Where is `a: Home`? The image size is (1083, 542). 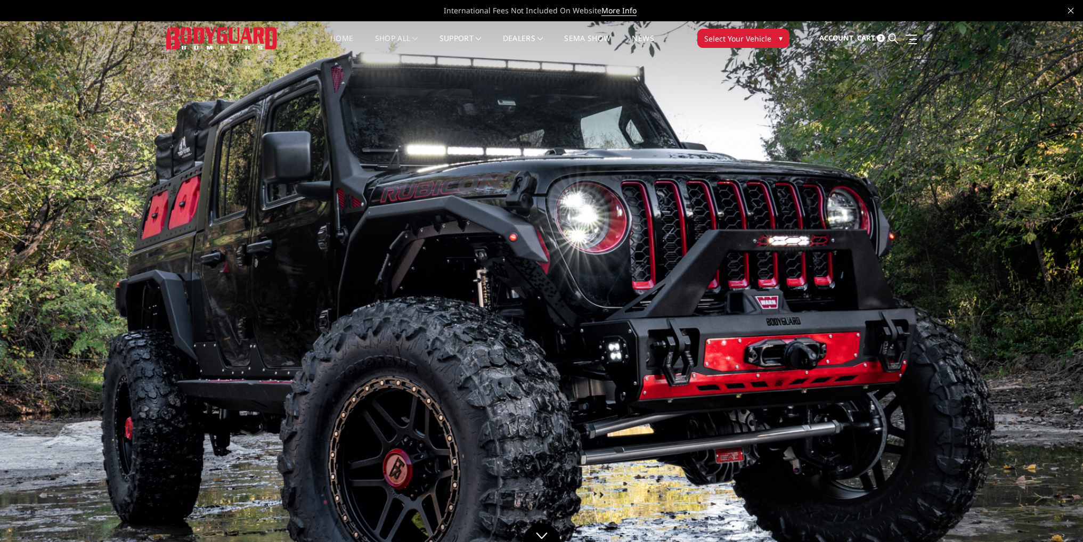
a: Home is located at coordinates (341, 45).